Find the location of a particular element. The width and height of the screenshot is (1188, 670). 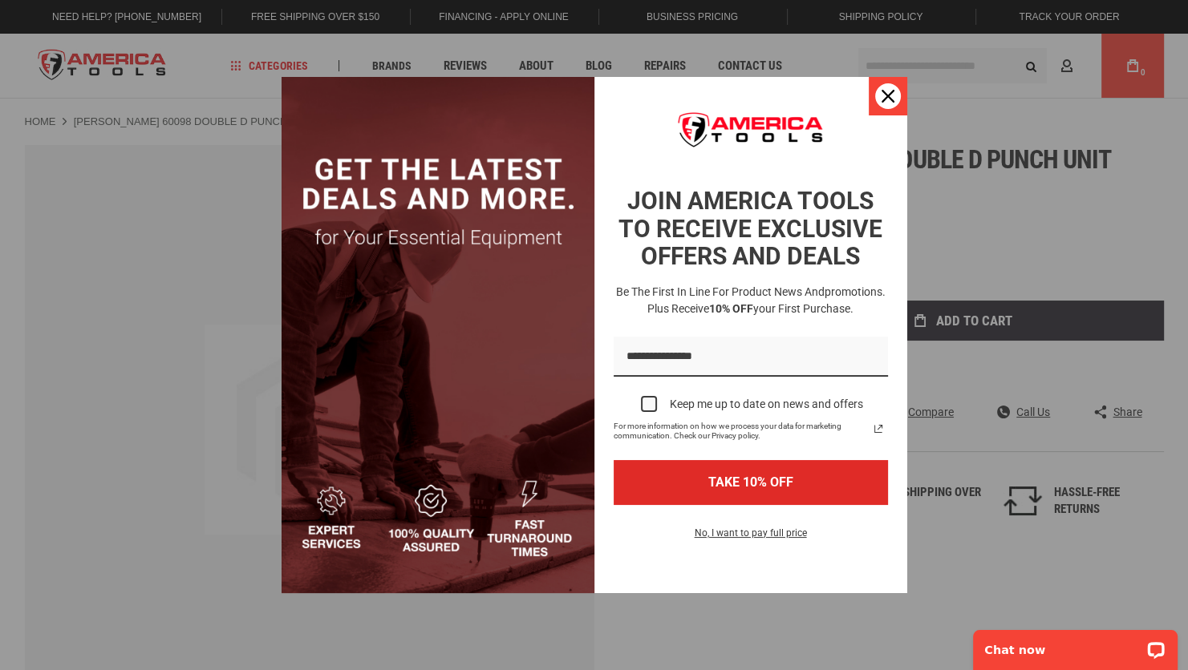

div: Keep me up to date on news and offers is located at coordinates (766, 404).